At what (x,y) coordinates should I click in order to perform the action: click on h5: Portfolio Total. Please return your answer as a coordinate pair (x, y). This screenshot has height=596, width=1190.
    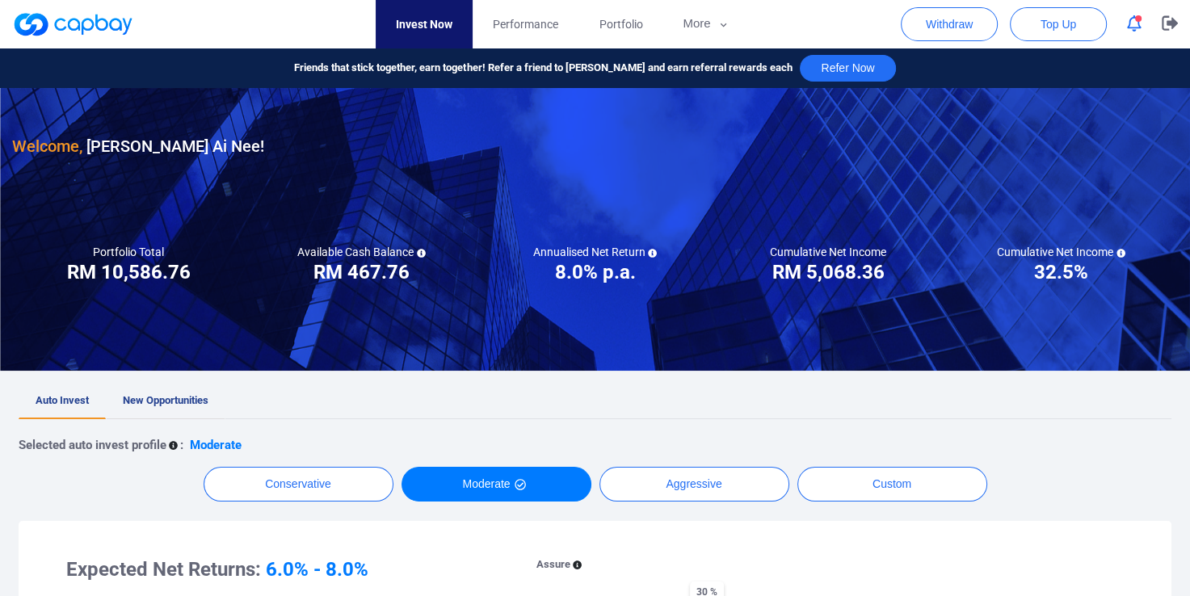
    Looking at the image, I should click on (128, 252).